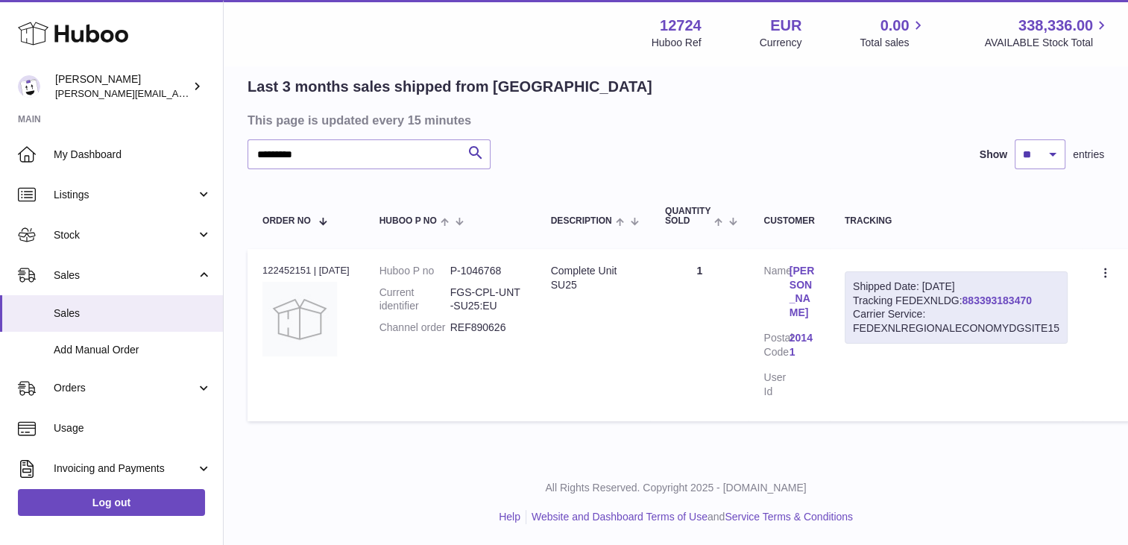 The width and height of the screenshot is (1128, 545). Describe the element at coordinates (786, 25) in the screenshot. I see `strong: EUR` at that location.